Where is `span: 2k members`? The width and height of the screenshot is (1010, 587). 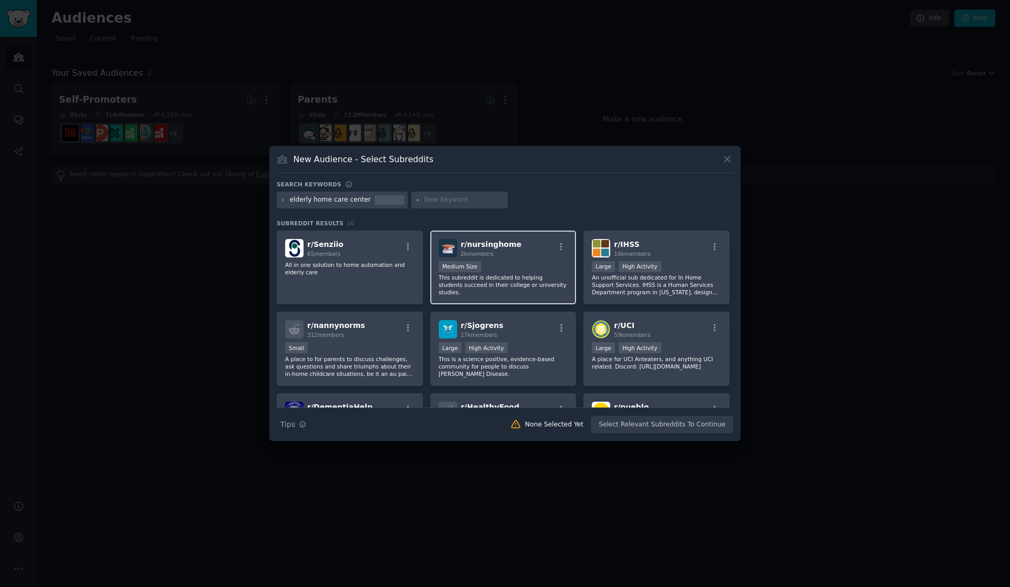 span: 2k members is located at coordinates (477, 254).